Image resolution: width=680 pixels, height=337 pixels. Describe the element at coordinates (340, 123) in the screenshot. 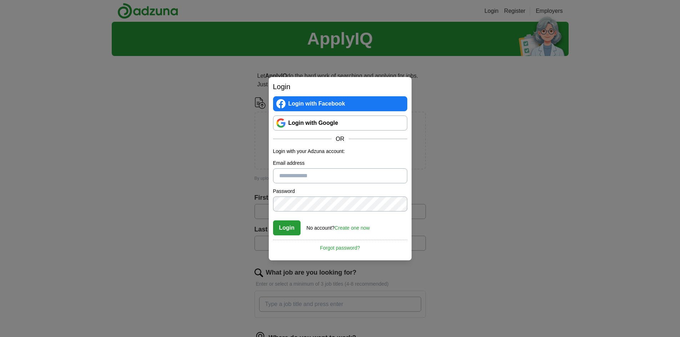

I see `a: Login with Google` at that location.